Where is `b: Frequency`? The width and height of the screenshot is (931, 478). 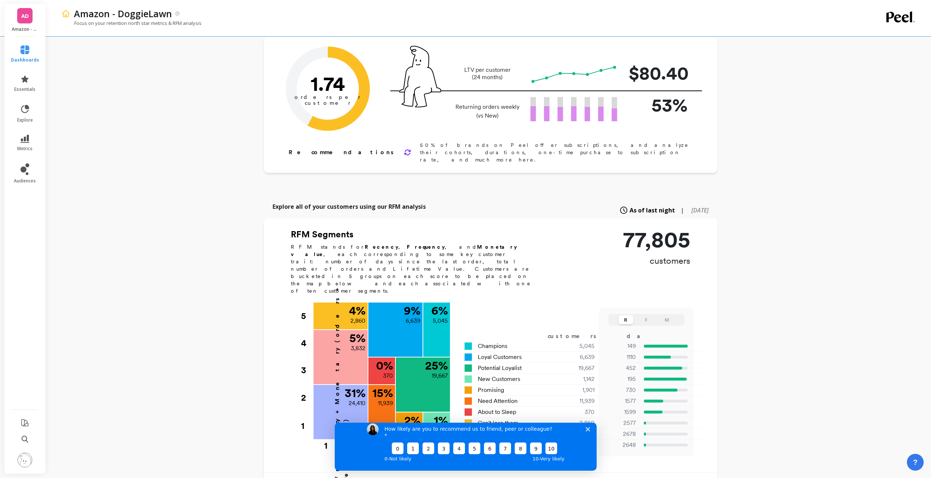
b: Frequency is located at coordinates (426, 247).